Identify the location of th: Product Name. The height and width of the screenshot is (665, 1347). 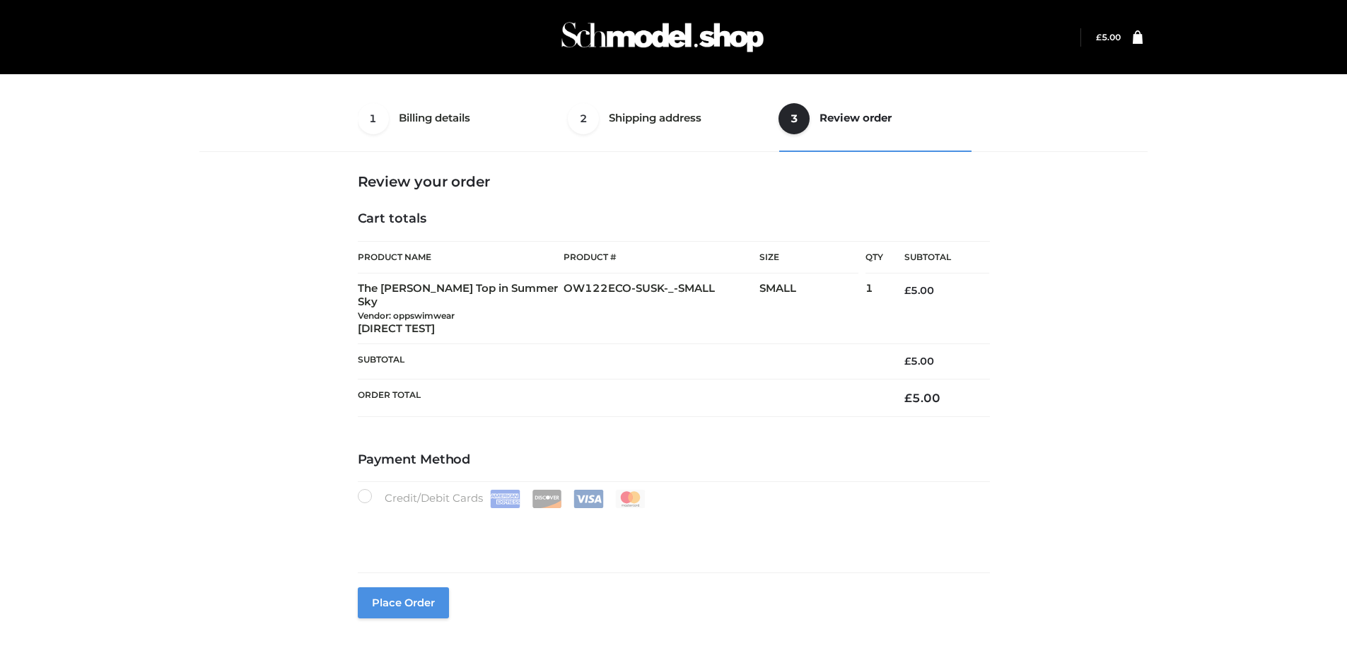
(461, 257).